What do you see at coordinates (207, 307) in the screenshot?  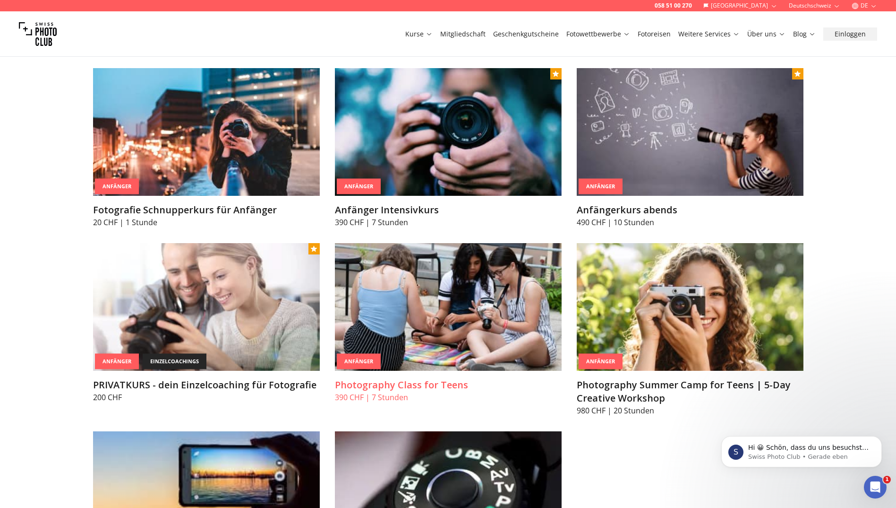 I see `img: PRIVATKURS - dein Einzelcoaching für Fotografie` at bounding box center [207, 307].